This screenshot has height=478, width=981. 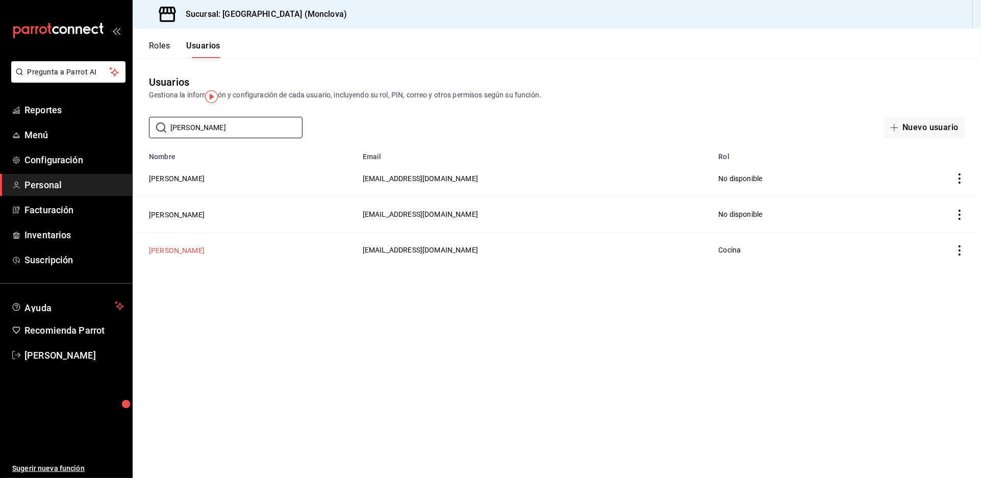 I want to click on span: Menú, so click(x=74, y=135).